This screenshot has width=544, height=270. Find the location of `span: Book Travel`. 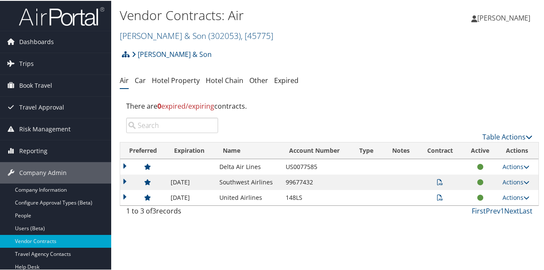

span: Book Travel is located at coordinates (35, 85).